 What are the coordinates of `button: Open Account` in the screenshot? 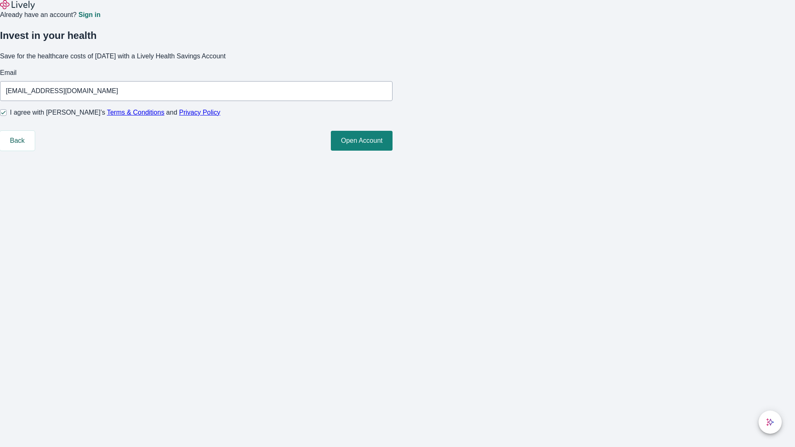 It's located at (362, 141).